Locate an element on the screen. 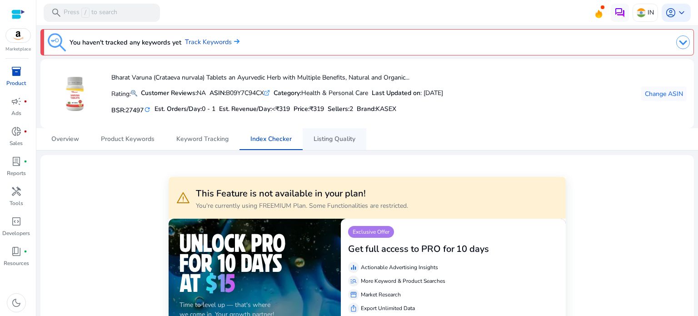  p: Reports is located at coordinates (16, 173).